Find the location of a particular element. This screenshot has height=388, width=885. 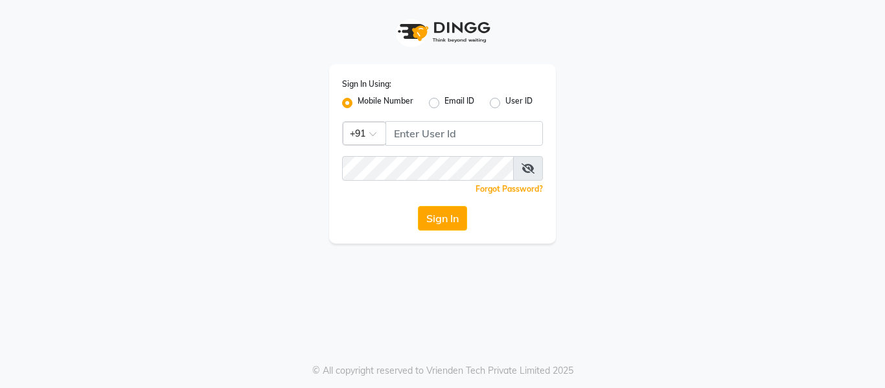

label: Sign In Using: is located at coordinates (367, 84).